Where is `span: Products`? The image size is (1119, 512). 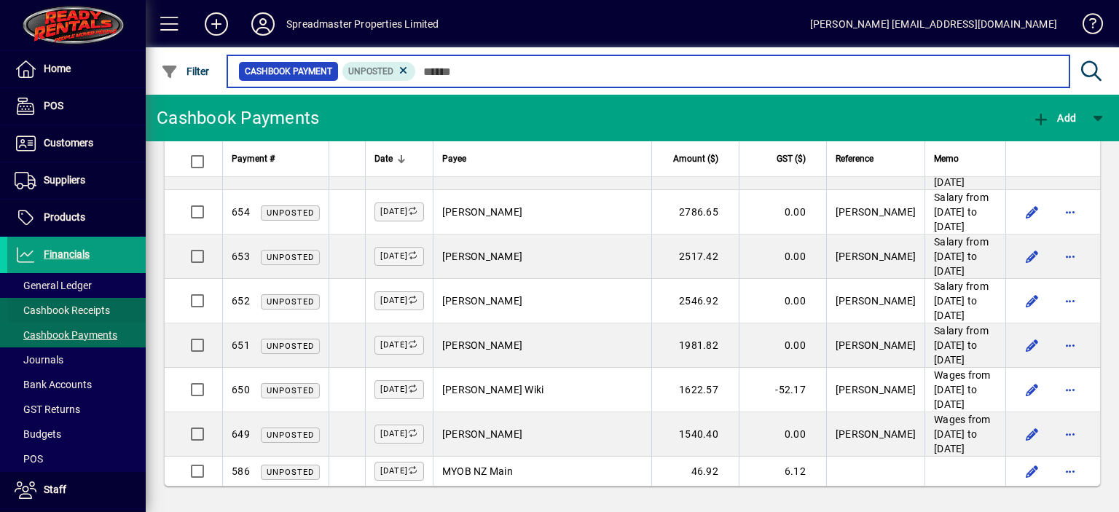
span: Products is located at coordinates (64, 217).